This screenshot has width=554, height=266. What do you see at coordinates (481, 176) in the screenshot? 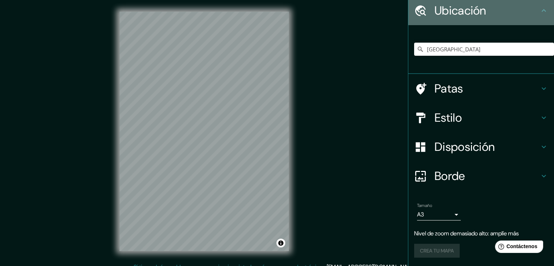
I see `div: Borde` at bounding box center [481, 176].